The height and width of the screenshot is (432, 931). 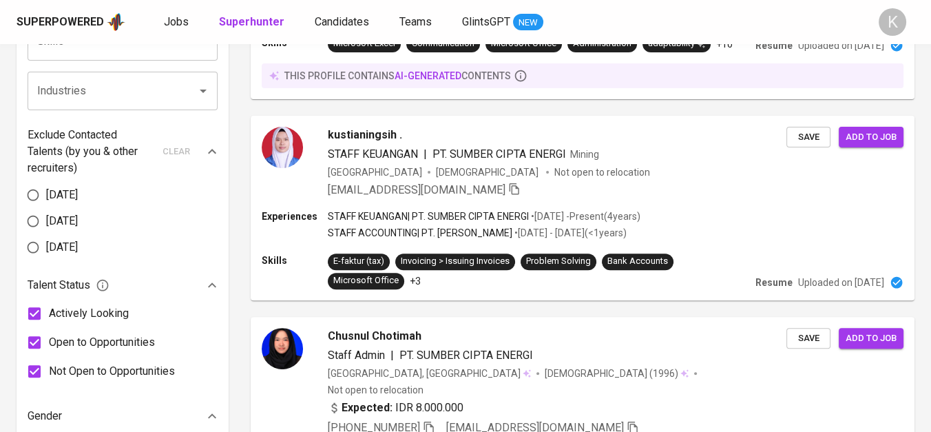 What do you see at coordinates (123, 416) in the screenshot?
I see `div: Gender` at bounding box center [123, 416].